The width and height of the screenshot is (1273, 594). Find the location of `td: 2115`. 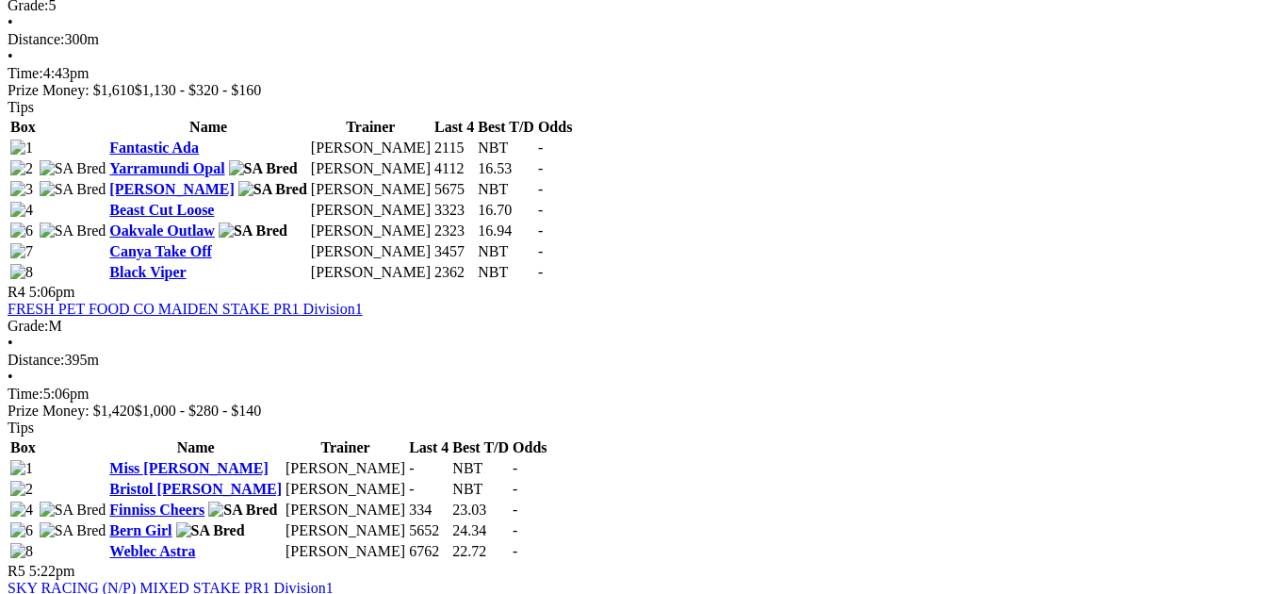

td: 2115 is located at coordinates (454, 148).